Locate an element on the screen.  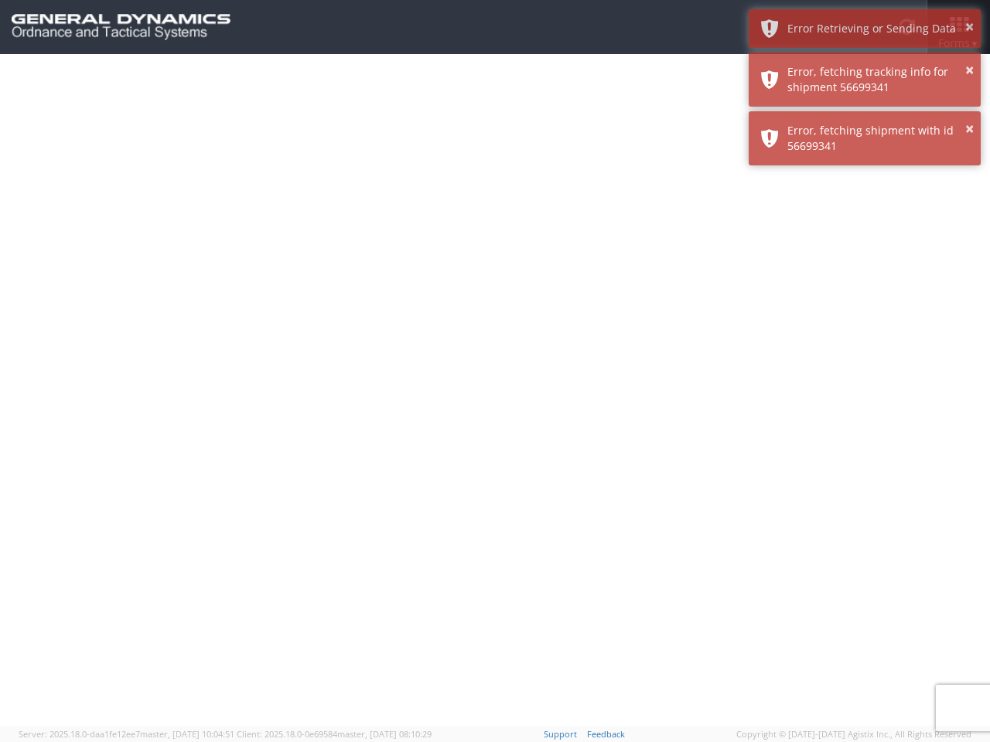
span: Client: 2025.18.0-0e69584 is located at coordinates (334, 734).